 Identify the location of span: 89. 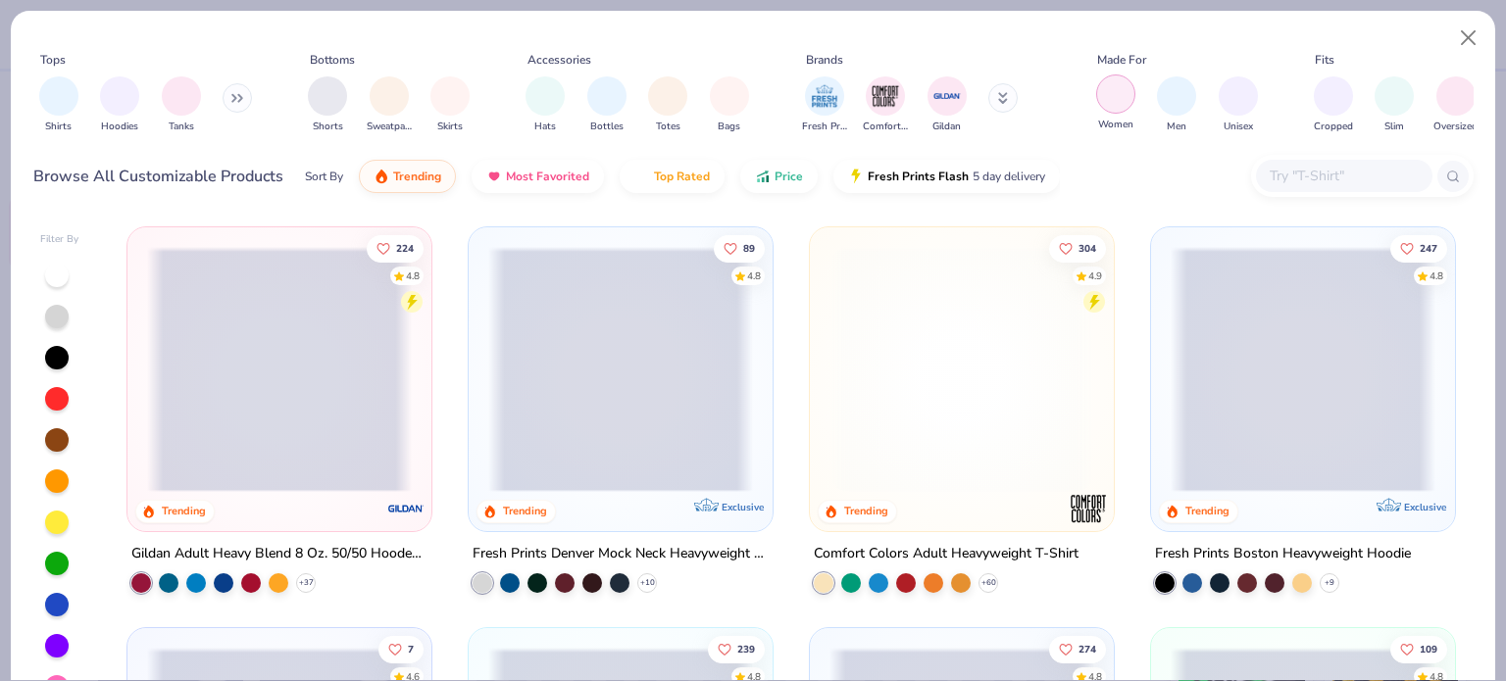
(749, 248).